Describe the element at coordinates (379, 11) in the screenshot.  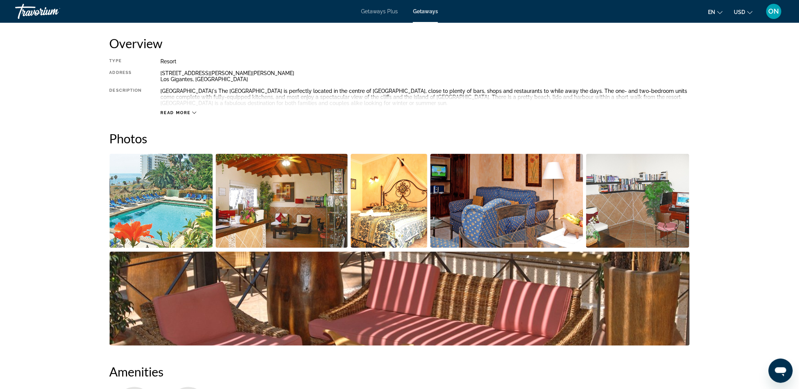
I see `span: Getaways Plus` at that location.